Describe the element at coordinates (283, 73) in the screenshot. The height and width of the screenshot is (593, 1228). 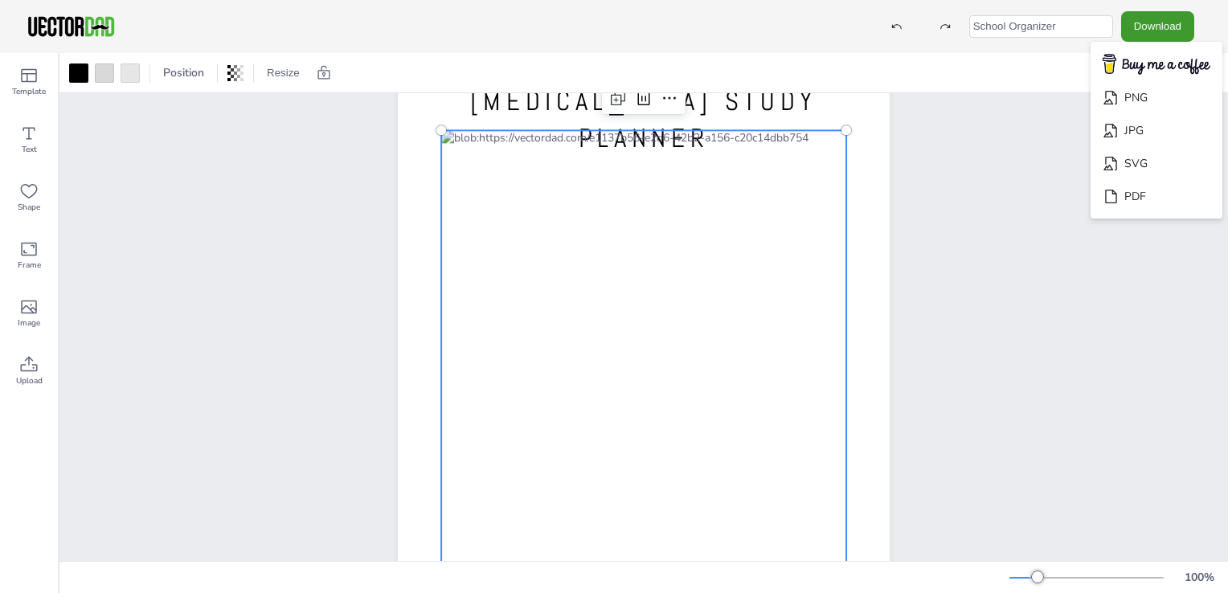
I see `button: Resize` at that location.